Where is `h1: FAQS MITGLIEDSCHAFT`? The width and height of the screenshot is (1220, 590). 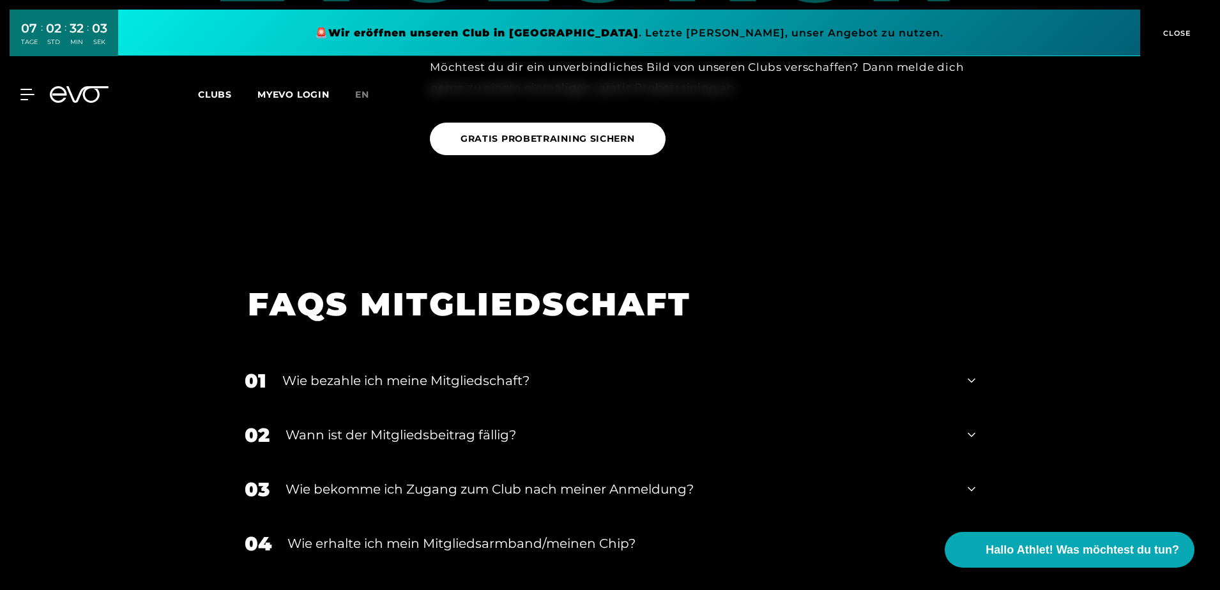 h1: FAQS MITGLIEDSCHAFT is located at coordinates (602, 304).